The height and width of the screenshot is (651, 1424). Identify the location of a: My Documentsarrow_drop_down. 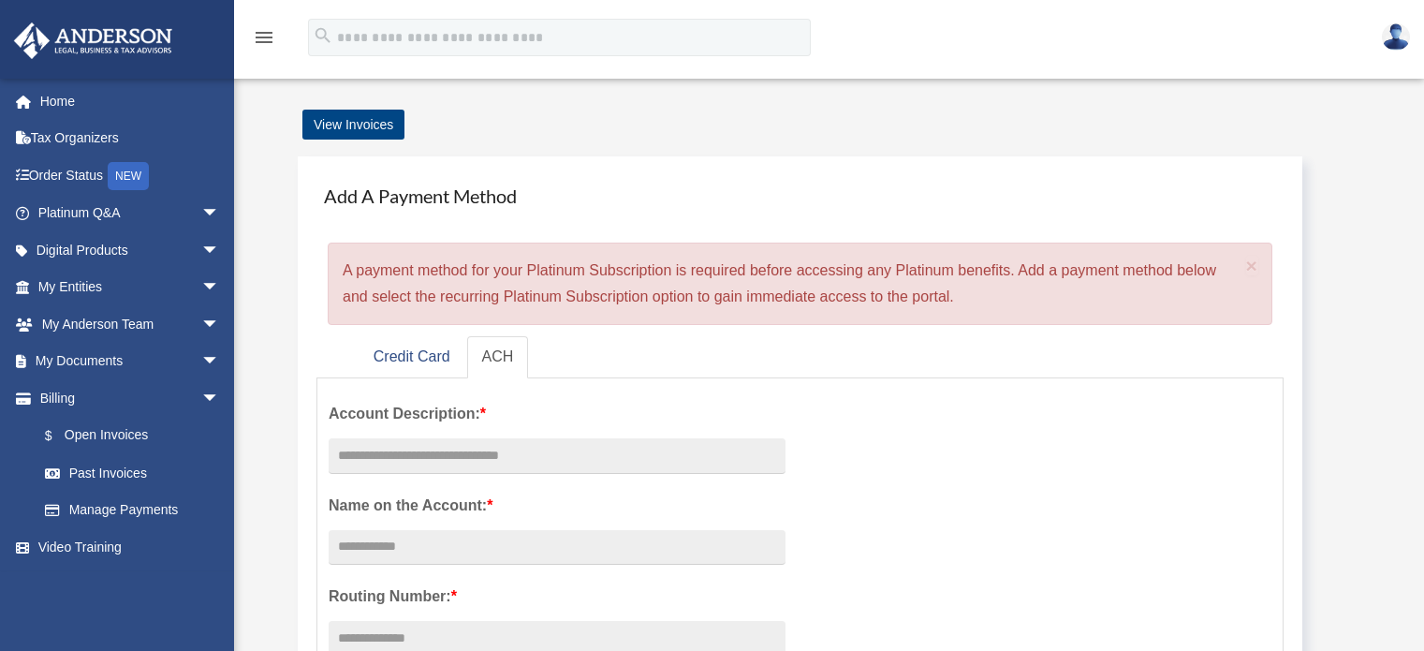
(130, 361).